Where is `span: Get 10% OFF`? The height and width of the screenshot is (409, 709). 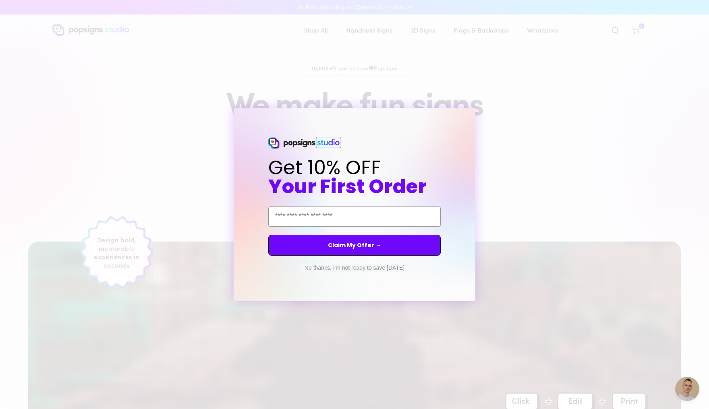
span: Get 10% OFF is located at coordinates (325, 168).